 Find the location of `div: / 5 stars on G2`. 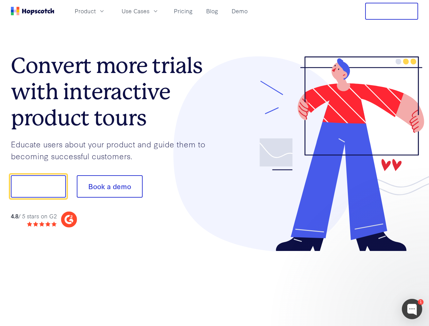

div: / 5 stars on G2 is located at coordinates (34, 216).